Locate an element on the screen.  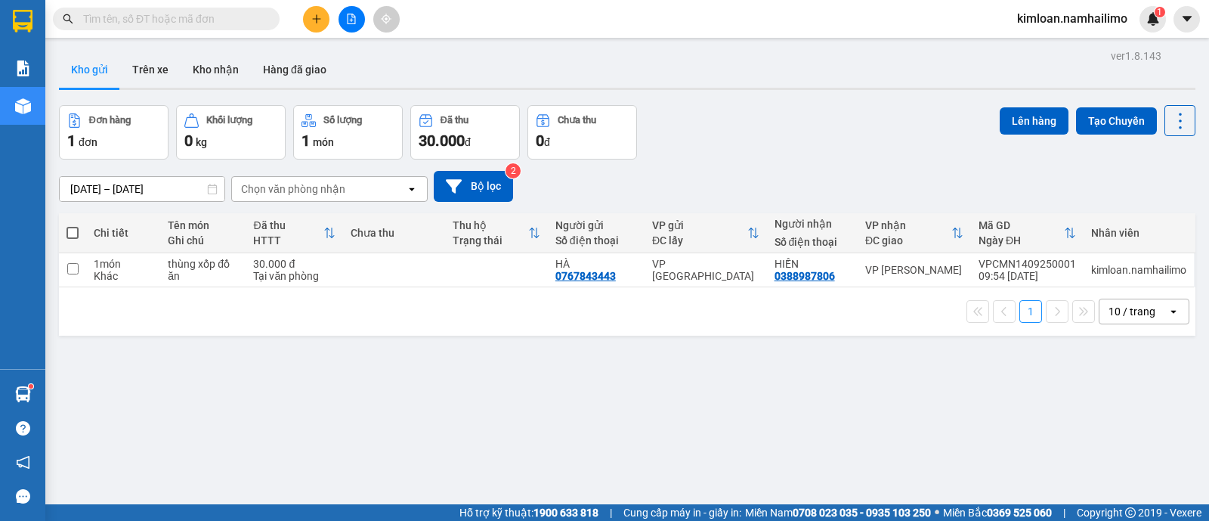
span: message is located at coordinates (23, 496).